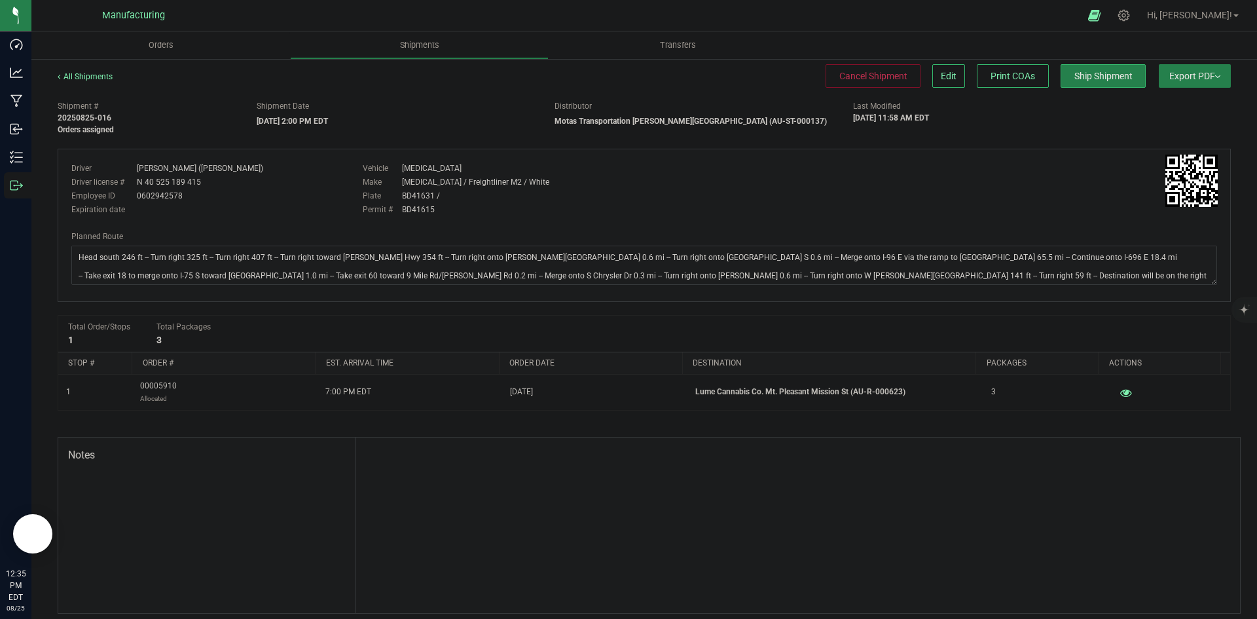  I want to click on span: 1, so click(68, 391).